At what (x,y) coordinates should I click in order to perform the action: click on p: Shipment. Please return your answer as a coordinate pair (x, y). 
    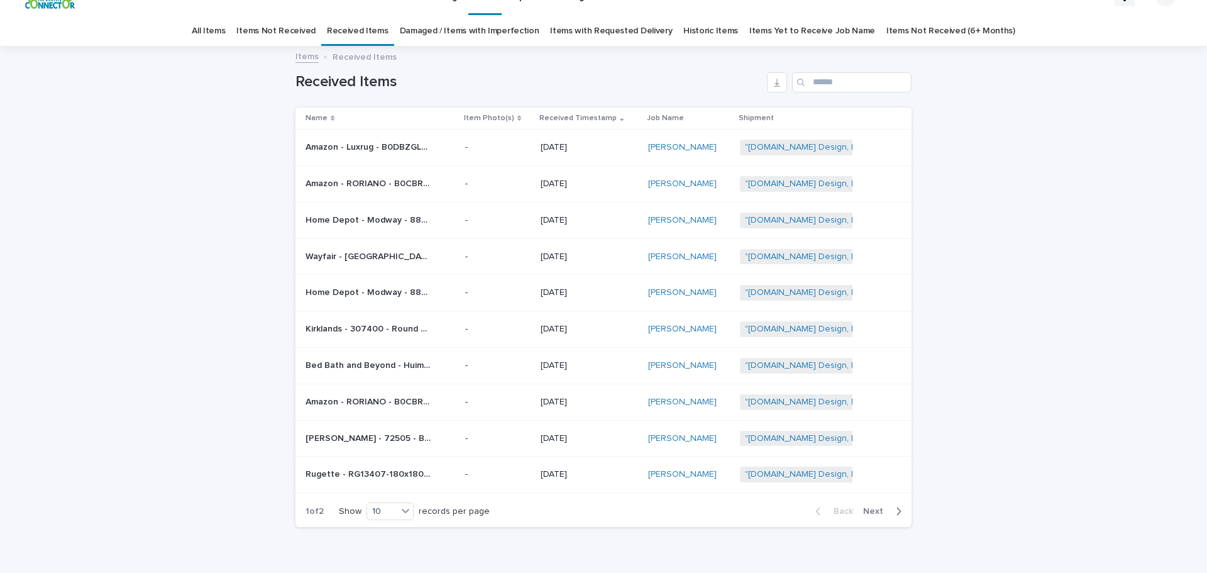
    Looking at the image, I should click on (756, 118).